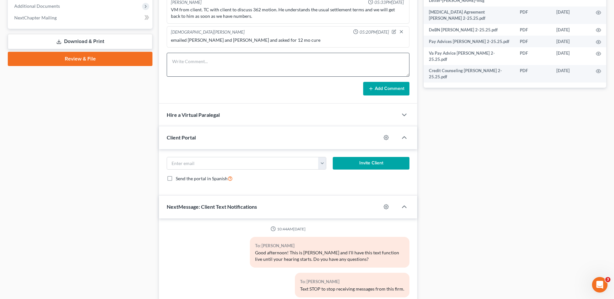 The width and height of the screenshot is (614, 299). What do you see at coordinates (288, 13) in the screenshot?
I see `div: VM from client. TC with client to discuss 362 motion. He understands the usual settlement terms a...` at bounding box center [288, 13].